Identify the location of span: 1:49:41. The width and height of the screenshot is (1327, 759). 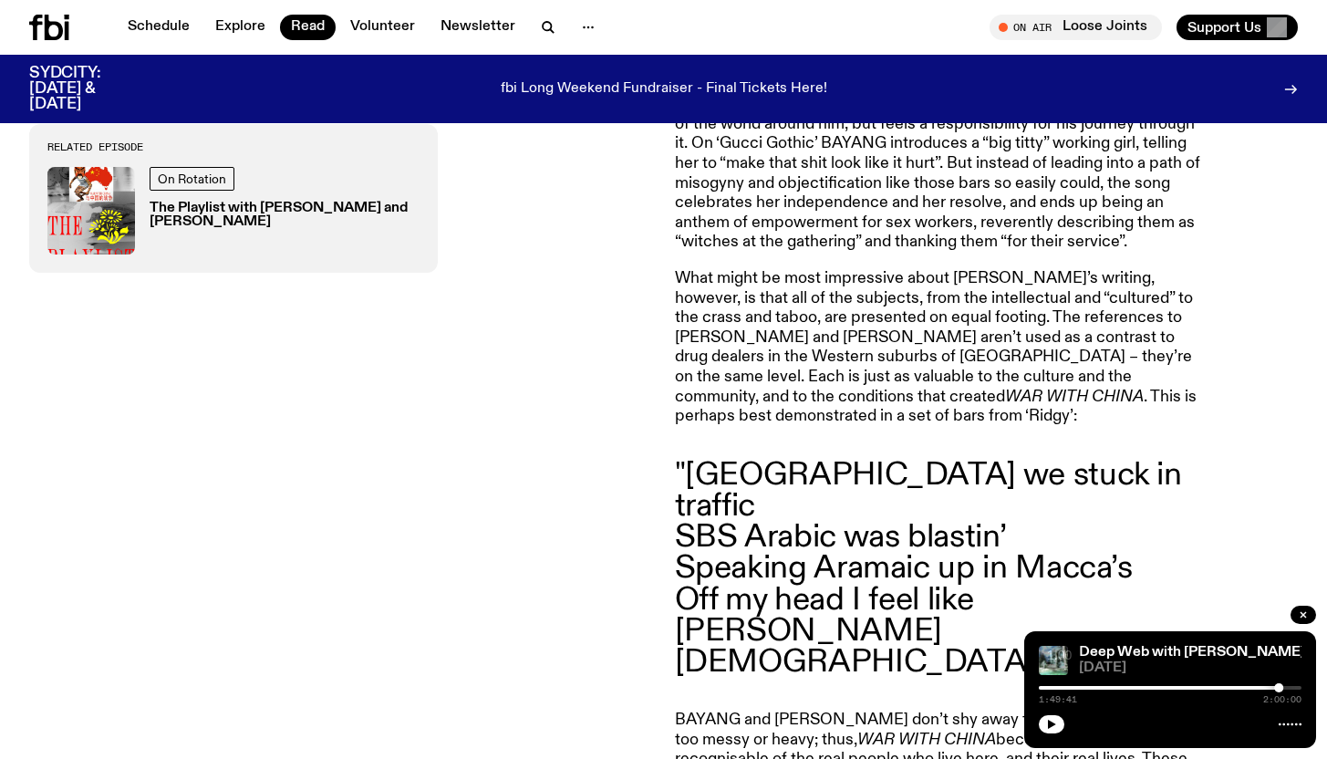
(1058, 700).